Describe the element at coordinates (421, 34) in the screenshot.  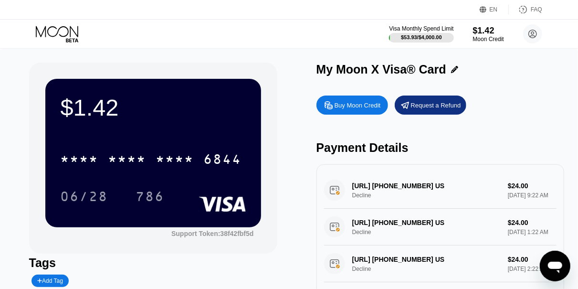
I see `div: Visa Monthly Spend Limit$53.93/$4,000.00` at that location.